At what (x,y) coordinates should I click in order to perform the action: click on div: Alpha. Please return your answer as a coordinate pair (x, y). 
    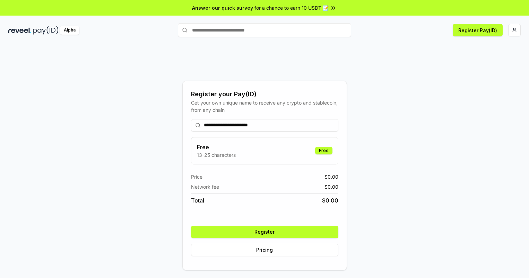
    Looking at the image, I should click on (70, 30).